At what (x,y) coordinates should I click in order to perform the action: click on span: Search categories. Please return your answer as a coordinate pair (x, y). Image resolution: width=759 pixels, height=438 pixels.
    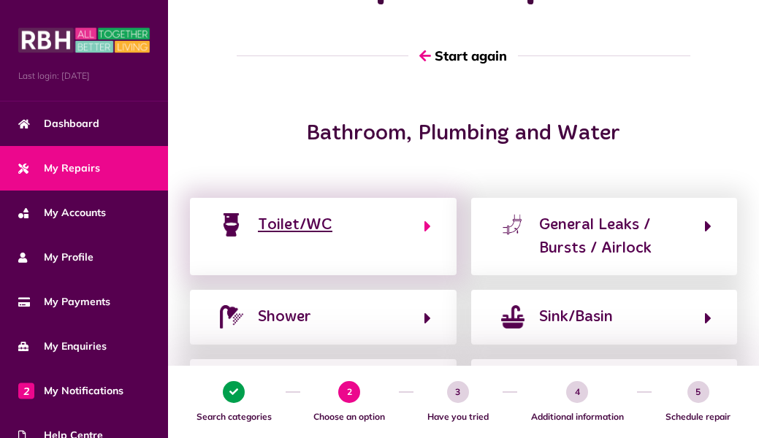
    Looking at the image, I should click on (234, 417).